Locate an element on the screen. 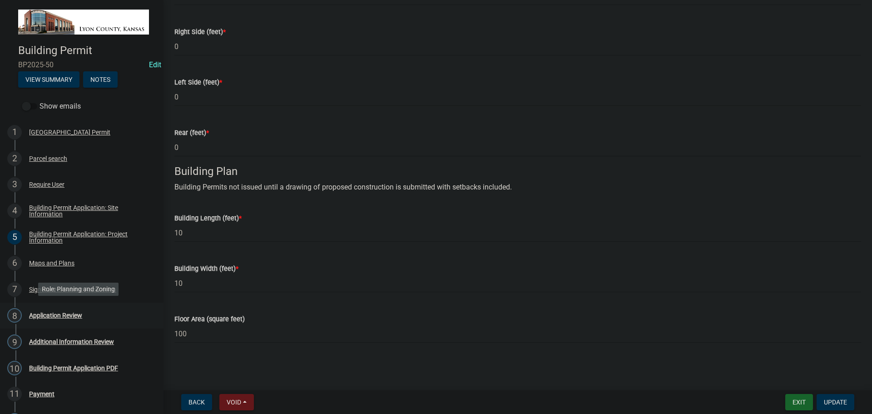 Image resolution: width=872 pixels, height=414 pixels. div: 2 is located at coordinates (15, 159).